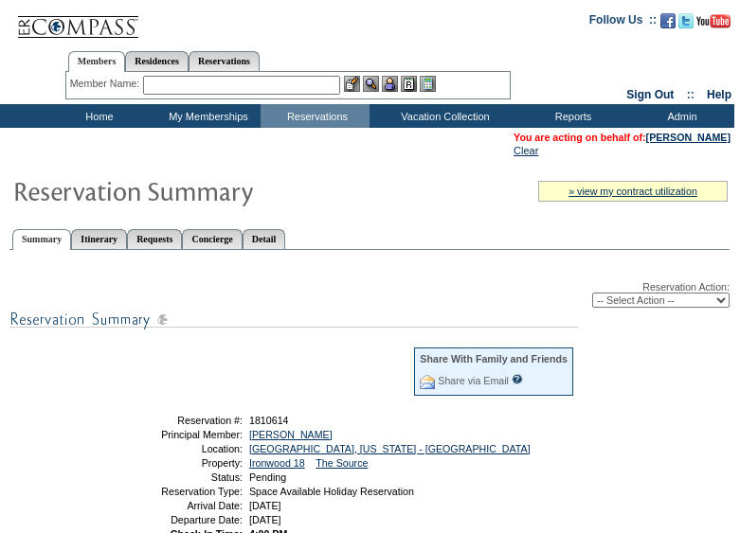  What do you see at coordinates (369, 294) in the screenshot?
I see `div: Reservation Action:` at bounding box center [369, 294].